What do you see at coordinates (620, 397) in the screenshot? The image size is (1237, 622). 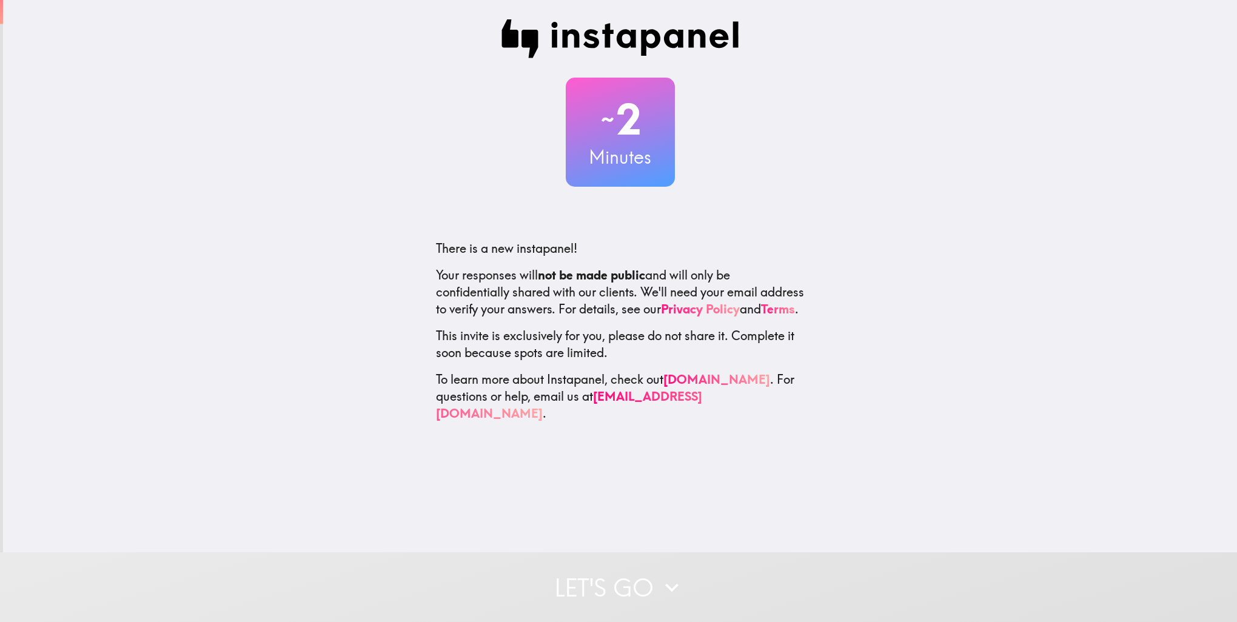 I see `p: To learn more about Instapanel, check out . For questions or help, email us at .` at bounding box center [620, 397].